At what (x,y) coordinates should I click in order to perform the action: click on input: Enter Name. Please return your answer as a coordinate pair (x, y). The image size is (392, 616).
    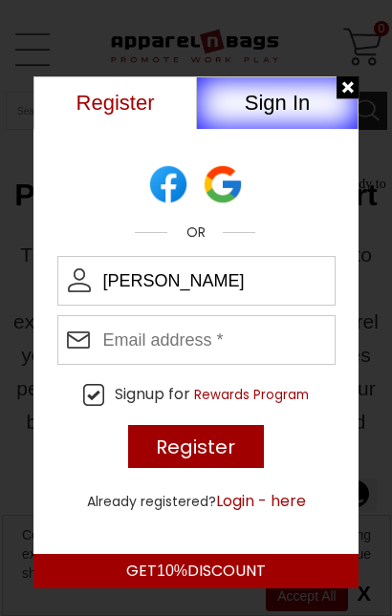
    Looking at the image, I should click on (196, 281).